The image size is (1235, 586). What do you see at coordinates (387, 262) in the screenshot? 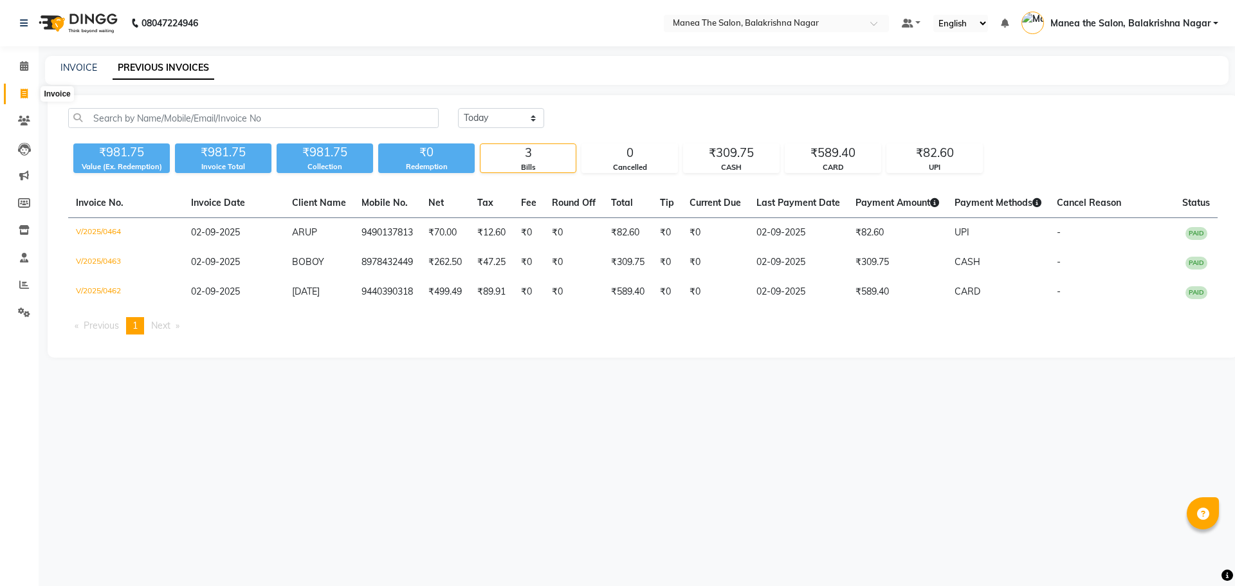
I see `td: 8978432449` at bounding box center [387, 262].